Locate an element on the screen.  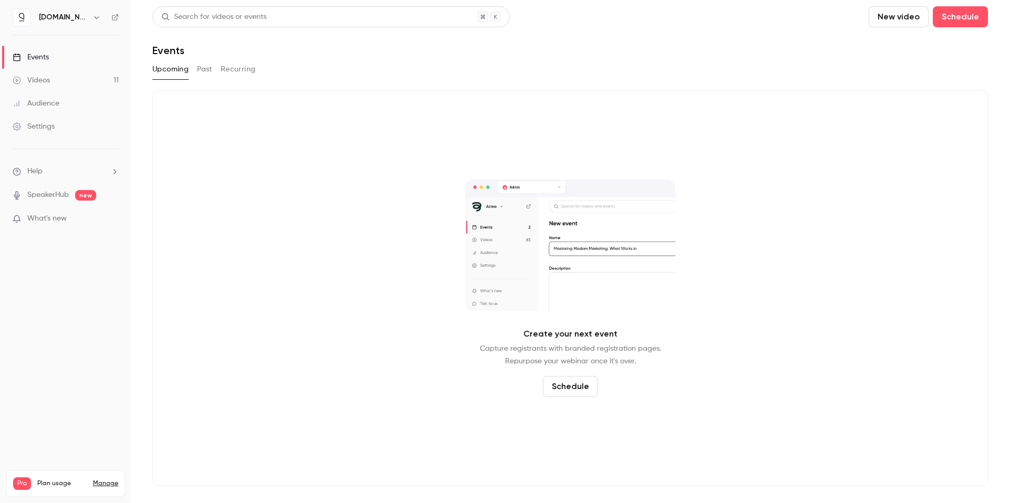
h1: Events is located at coordinates (168, 50).